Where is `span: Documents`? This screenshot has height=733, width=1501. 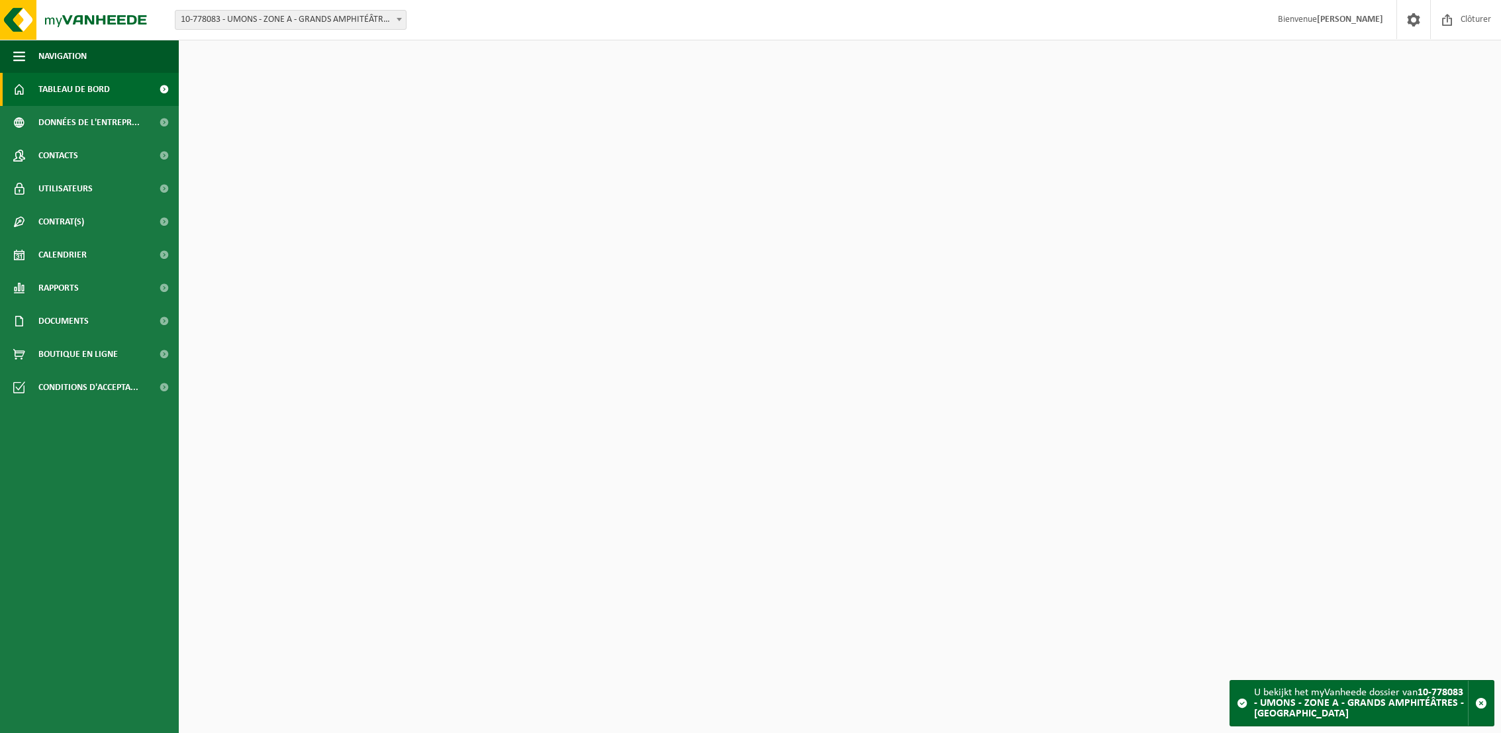
span: Documents is located at coordinates (64, 321).